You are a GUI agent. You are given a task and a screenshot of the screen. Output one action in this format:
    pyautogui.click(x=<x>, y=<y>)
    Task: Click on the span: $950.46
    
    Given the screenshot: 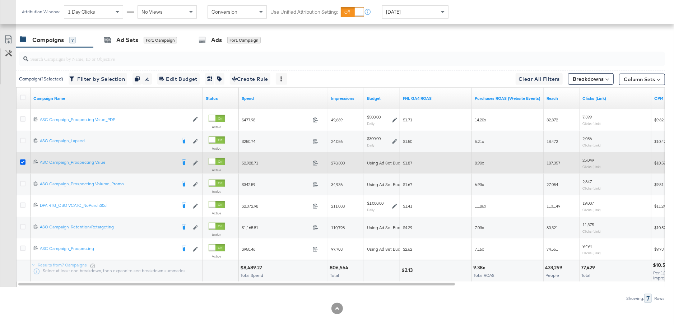 What is the action you would take?
    pyautogui.click(x=276, y=249)
    